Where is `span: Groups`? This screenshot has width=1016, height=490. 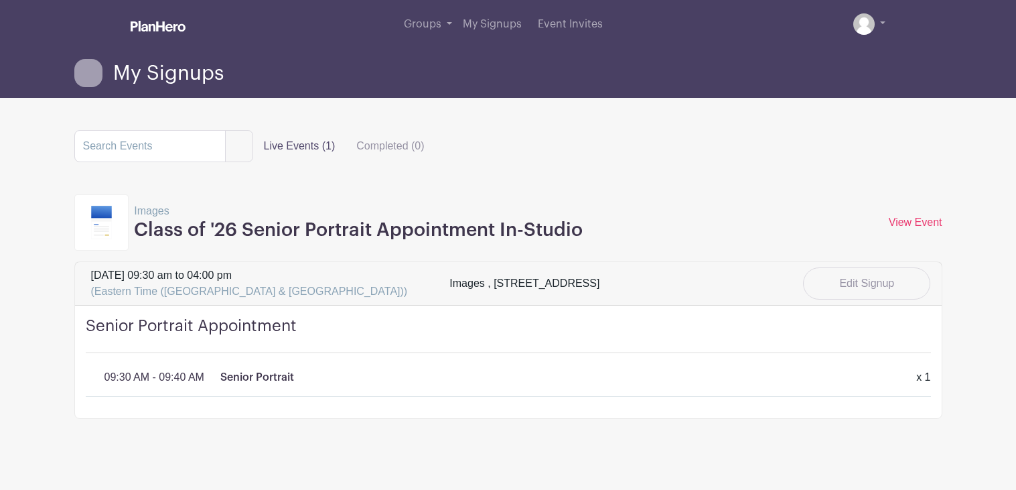
span: Groups is located at coordinates (423, 24).